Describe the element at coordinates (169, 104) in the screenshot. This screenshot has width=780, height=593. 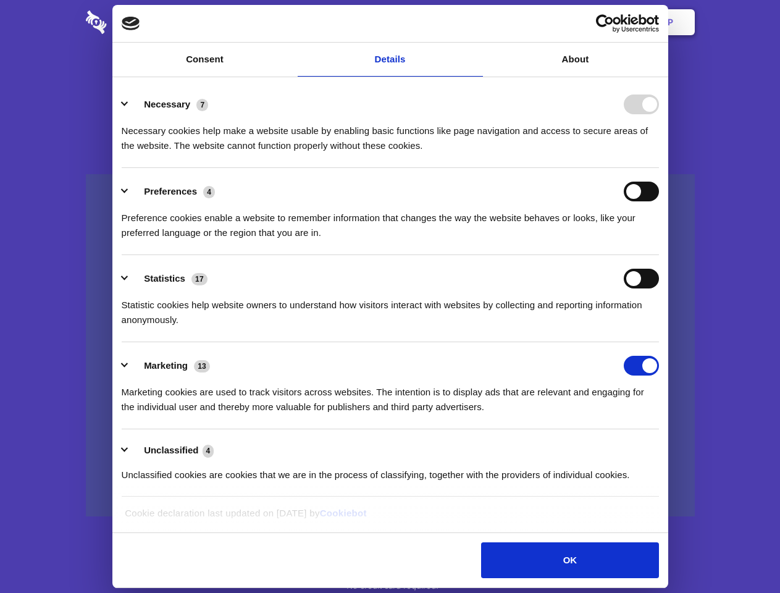
I see `button: Necessary (7)` at that location.